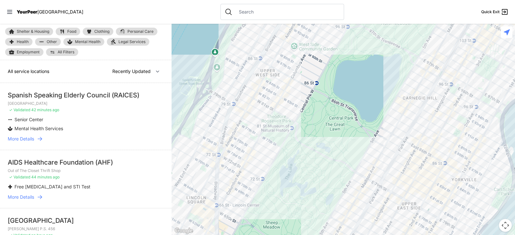  Describe the element at coordinates (88, 42) in the screenshot. I see `span: Mental Health` at that location.